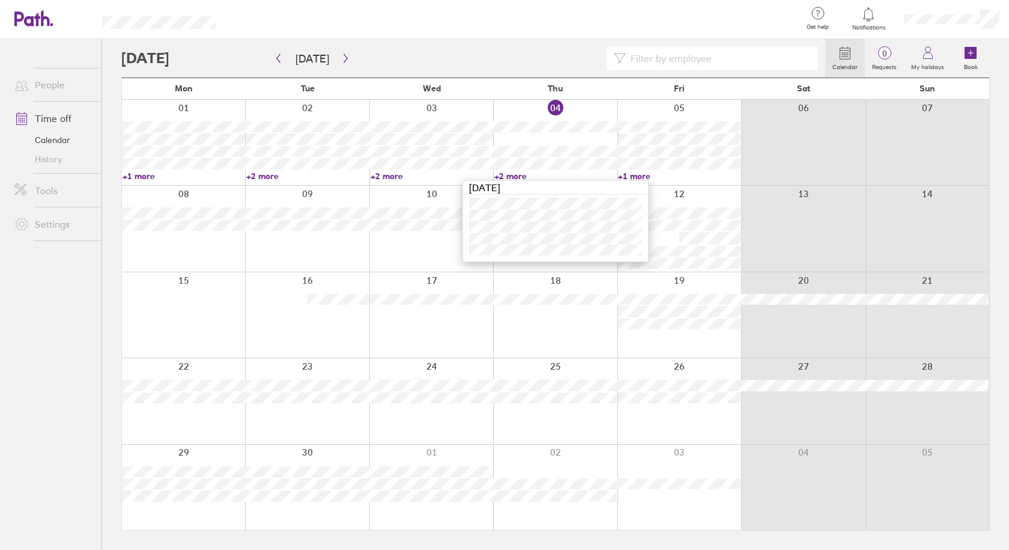  What do you see at coordinates (884, 53) in the screenshot?
I see `span: 0` at bounding box center [884, 53].